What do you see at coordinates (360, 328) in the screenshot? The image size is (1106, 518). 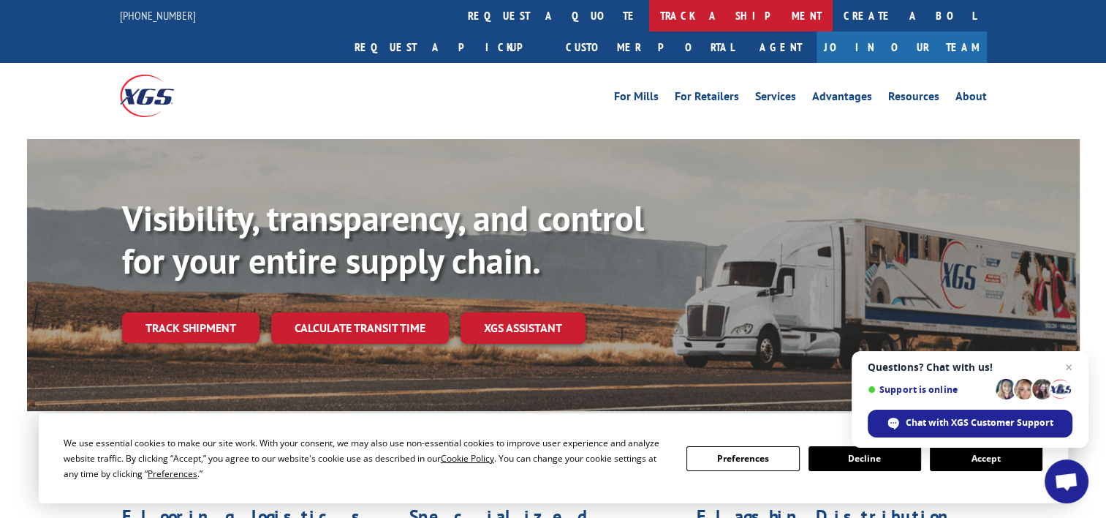 I see `a: Calculate transit time` at bounding box center [360, 328].